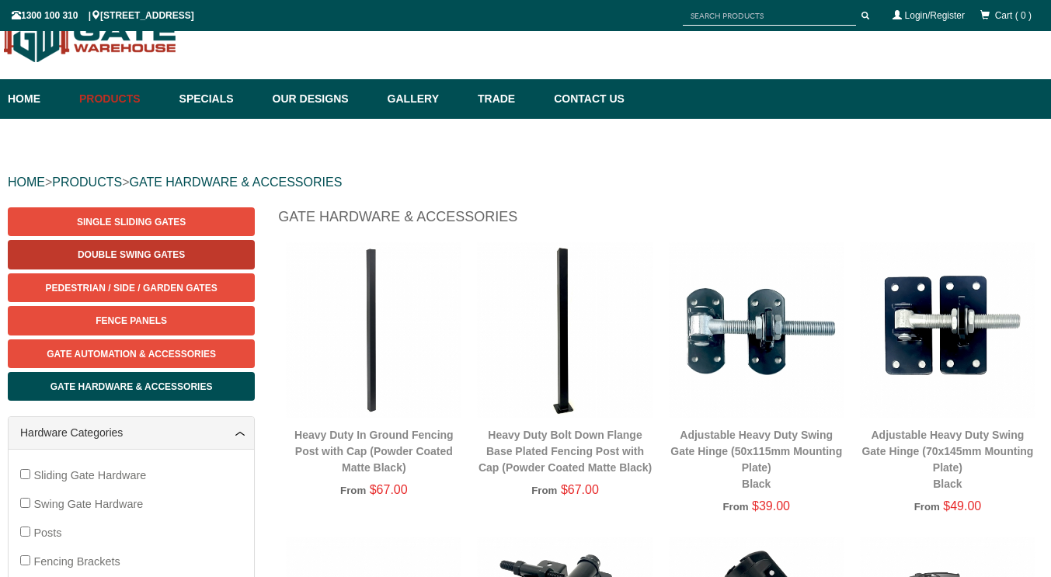 Image resolution: width=1051 pixels, height=577 pixels. I want to click on a: Login/Register, so click(935, 16).